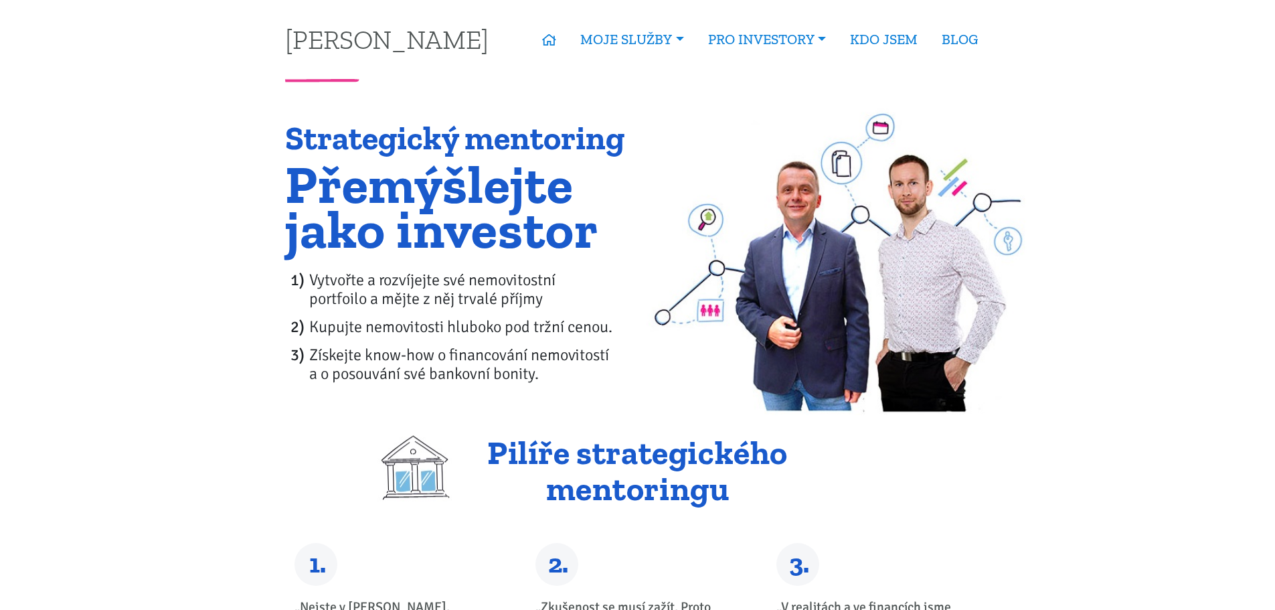 This screenshot has width=1275, height=610. I want to click on li: Kupujte nemovitosti hluboko pod tržní cenou., so click(468, 327).